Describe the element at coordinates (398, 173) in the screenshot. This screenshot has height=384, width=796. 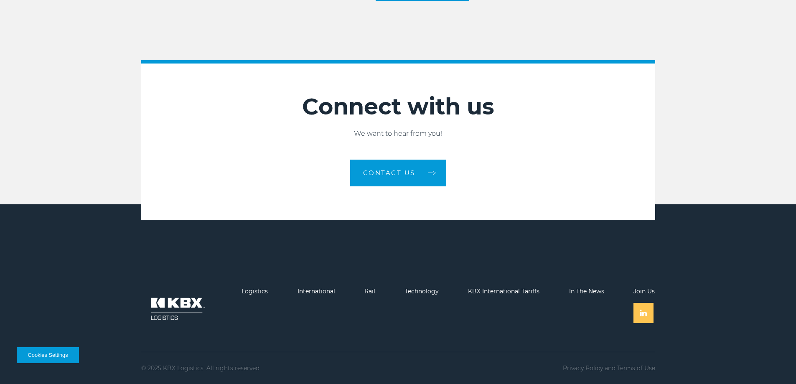
I see `a: Contact Us arrow arrow` at that location.